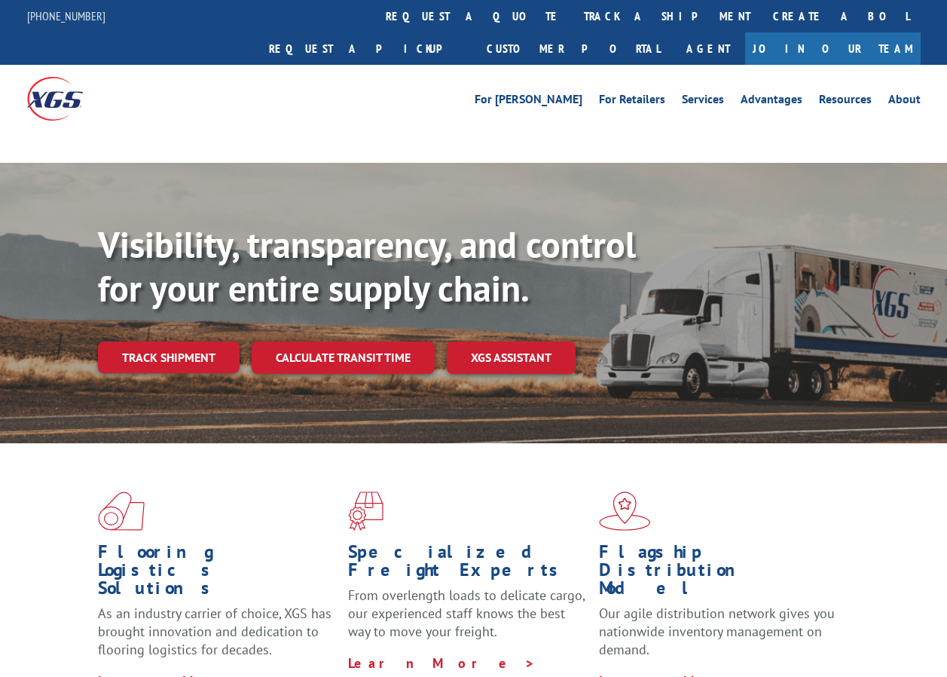 The image size is (947, 677). What do you see at coordinates (215, 631) in the screenshot?
I see `span: As an industry carrier of choice, XGS has brought innovation and dedication to flooring logistics...` at bounding box center [215, 631].